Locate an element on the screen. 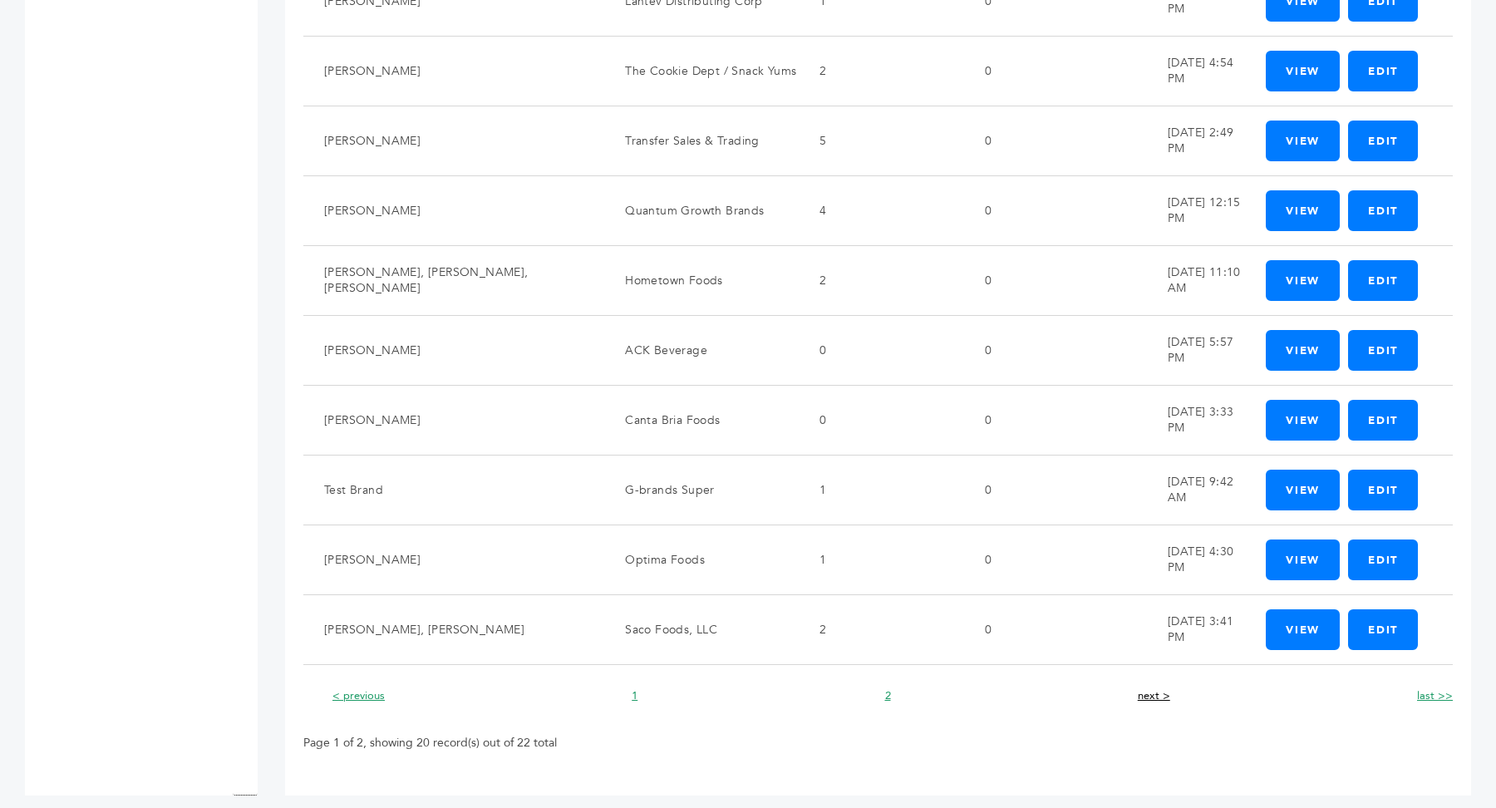 This screenshot has height=808, width=1496. td: The Cookie Dept / Snack Yums is located at coordinates (701, 71).